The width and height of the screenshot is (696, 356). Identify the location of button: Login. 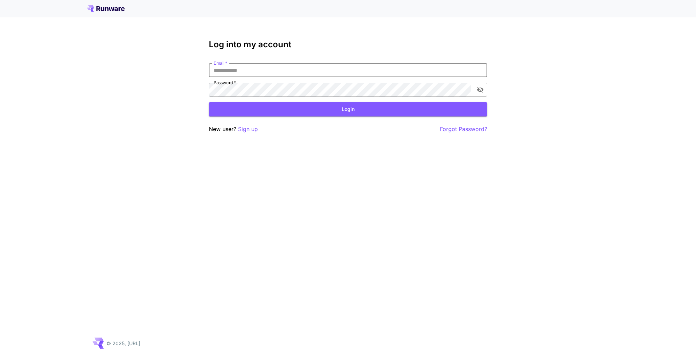
(348, 109).